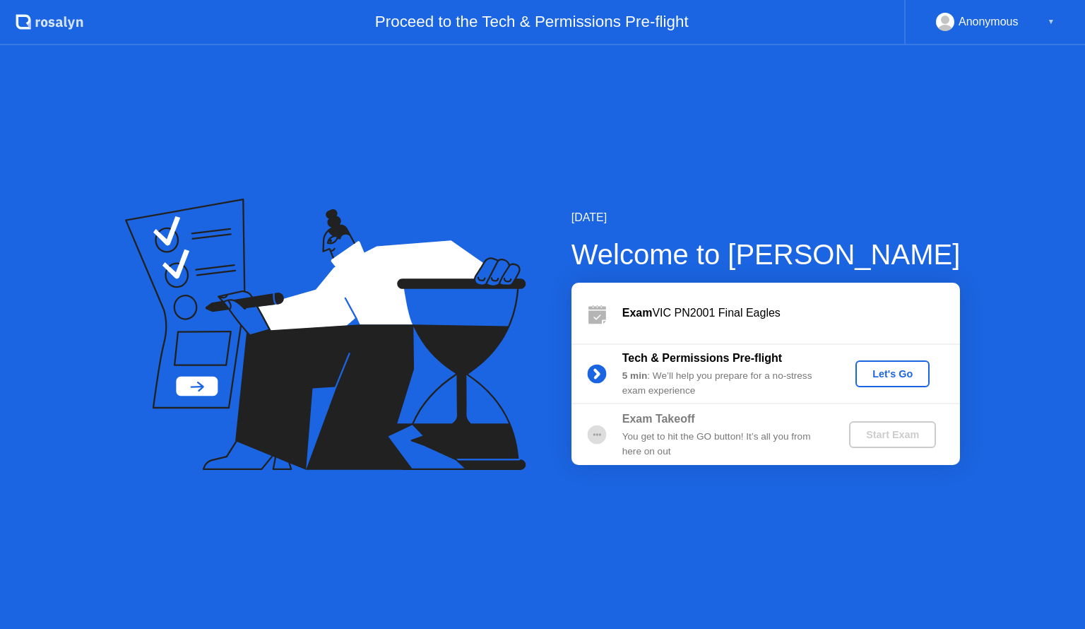 This screenshot has width=1085, height=629. What do you see at coordinates (724, 383) in the screenshot?
I see `div: : We’ll help you prepare for a no-stress exam experience` at bounding box center [724, 383].